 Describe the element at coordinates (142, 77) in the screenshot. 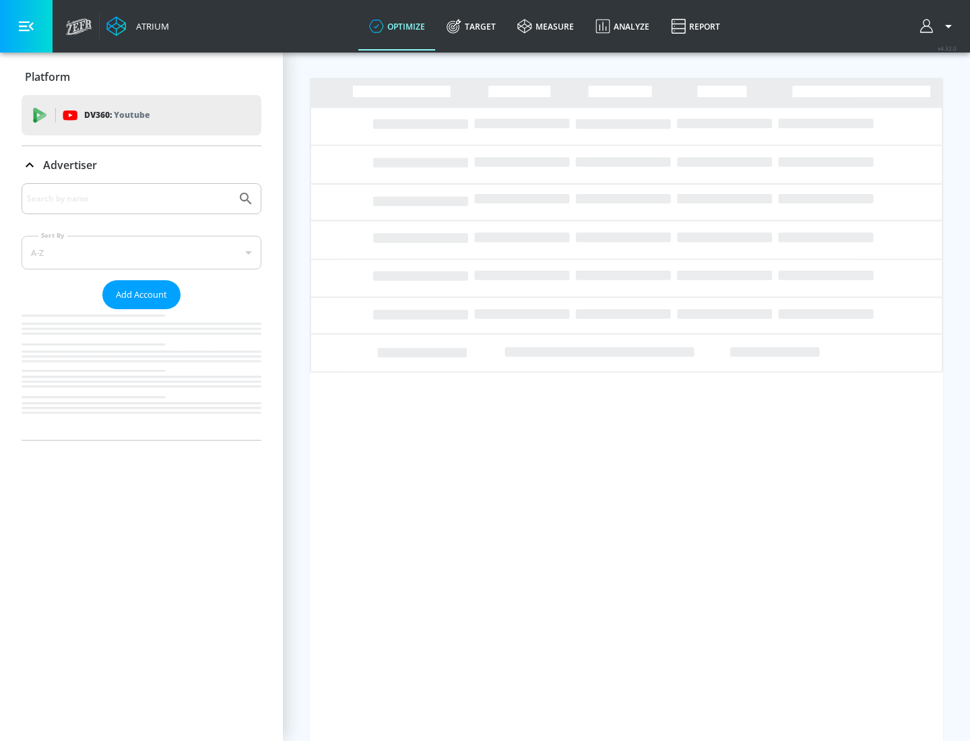

I see `div: Platform` at that location.